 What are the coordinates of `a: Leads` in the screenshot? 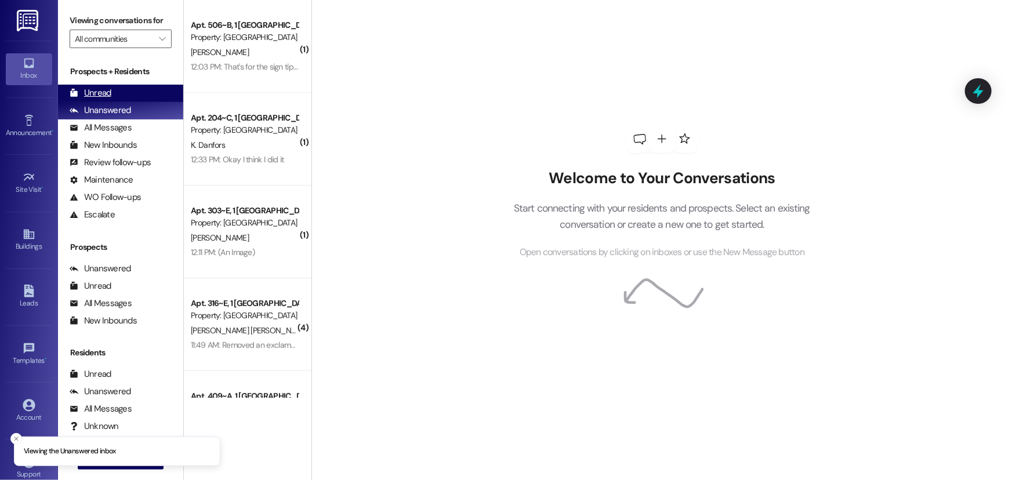 It's located at (29, 297).